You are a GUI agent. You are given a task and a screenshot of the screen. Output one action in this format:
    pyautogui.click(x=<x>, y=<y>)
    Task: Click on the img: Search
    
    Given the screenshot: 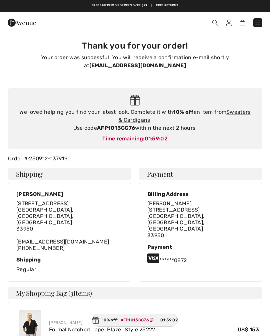 What is the action you would take?
    pyautogui.click(x=215, y=23)
    